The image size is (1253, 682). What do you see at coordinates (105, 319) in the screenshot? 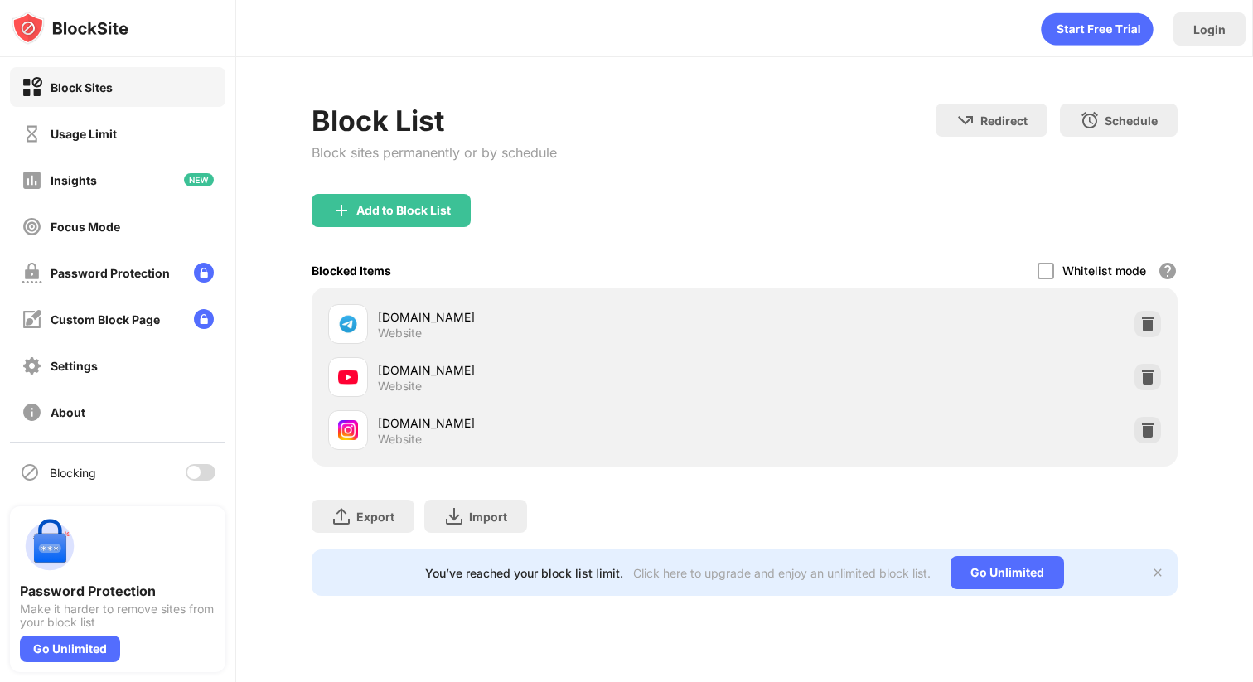
I see `div: Custom Block Page` at bounding box center [105, 319].